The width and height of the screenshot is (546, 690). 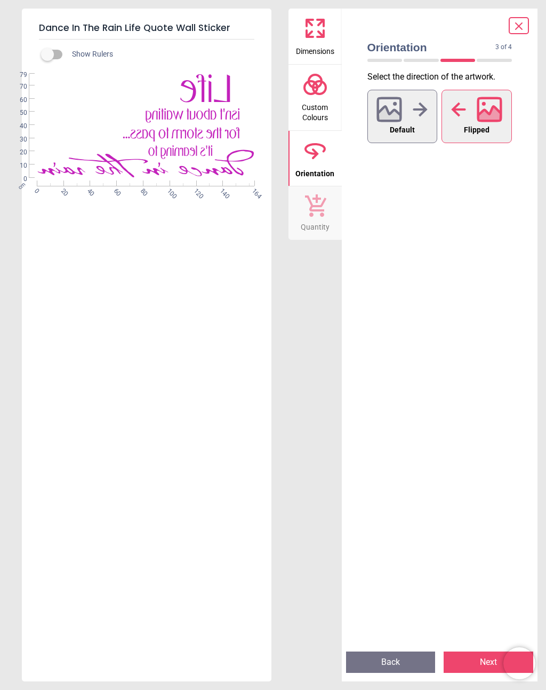 I want to click on button: Flipped, so click(x=477, y=116).